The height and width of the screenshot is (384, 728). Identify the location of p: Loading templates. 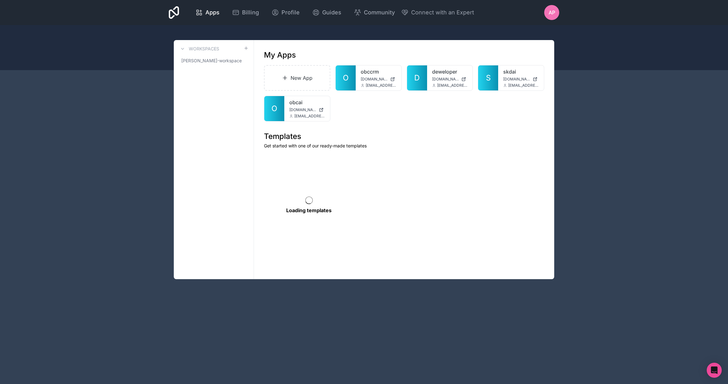
(309, 210).